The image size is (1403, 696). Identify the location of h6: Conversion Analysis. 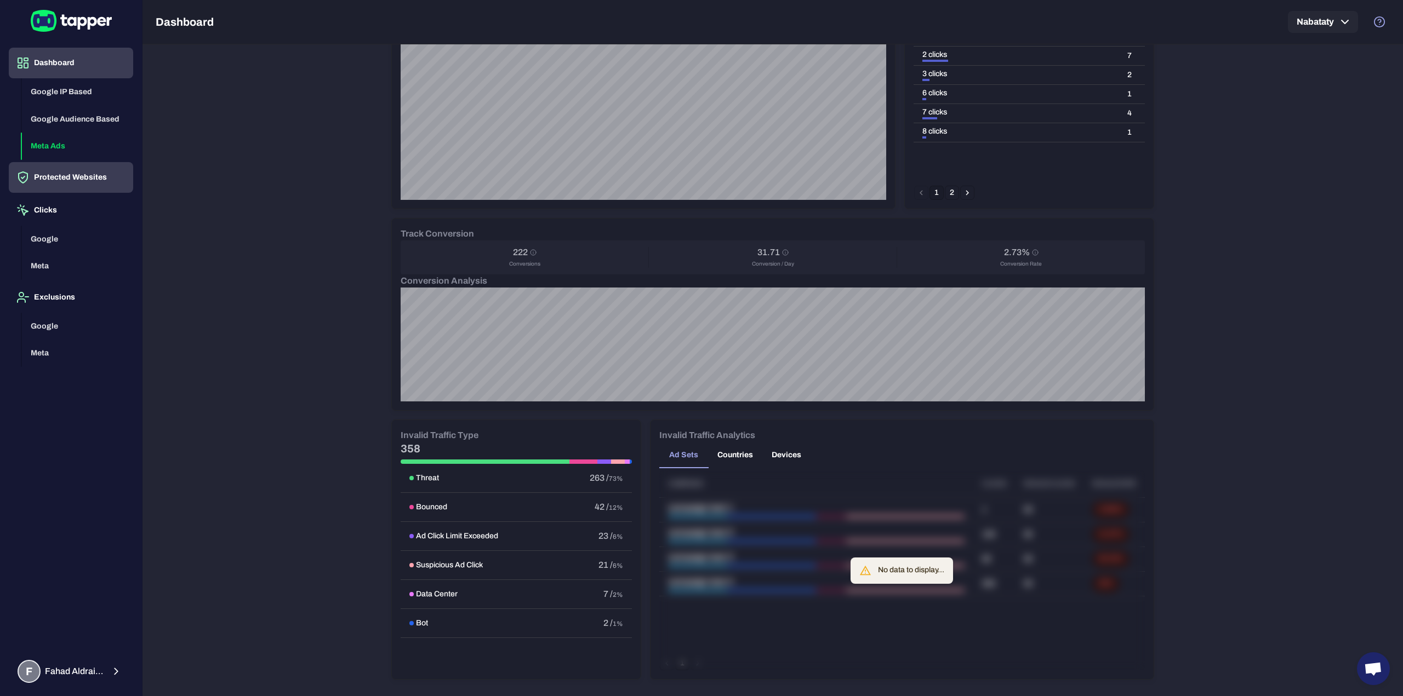
(773, 281).